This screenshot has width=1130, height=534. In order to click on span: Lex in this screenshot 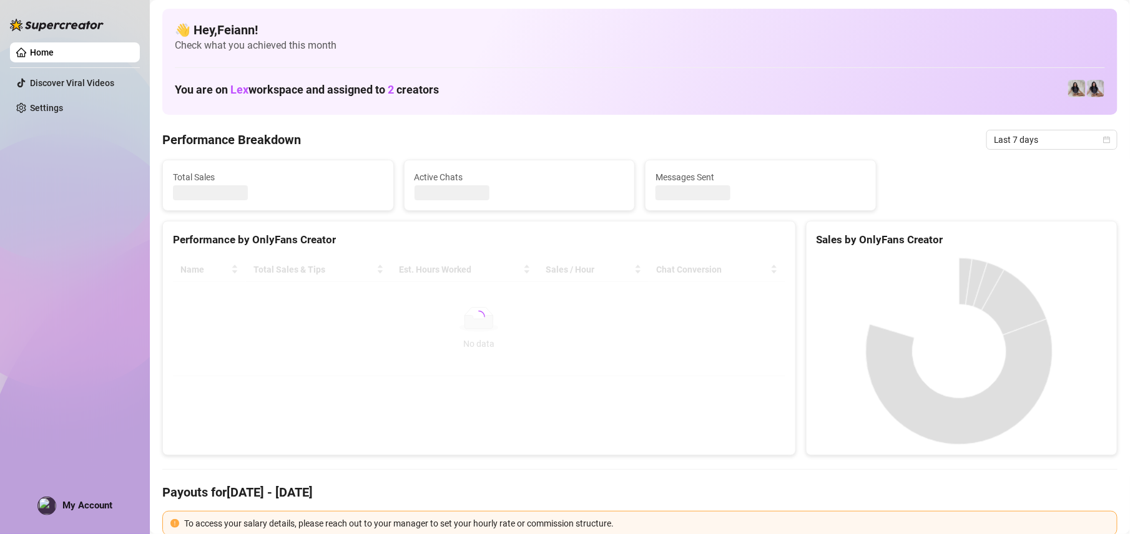, I will do `click(239, 89)`.